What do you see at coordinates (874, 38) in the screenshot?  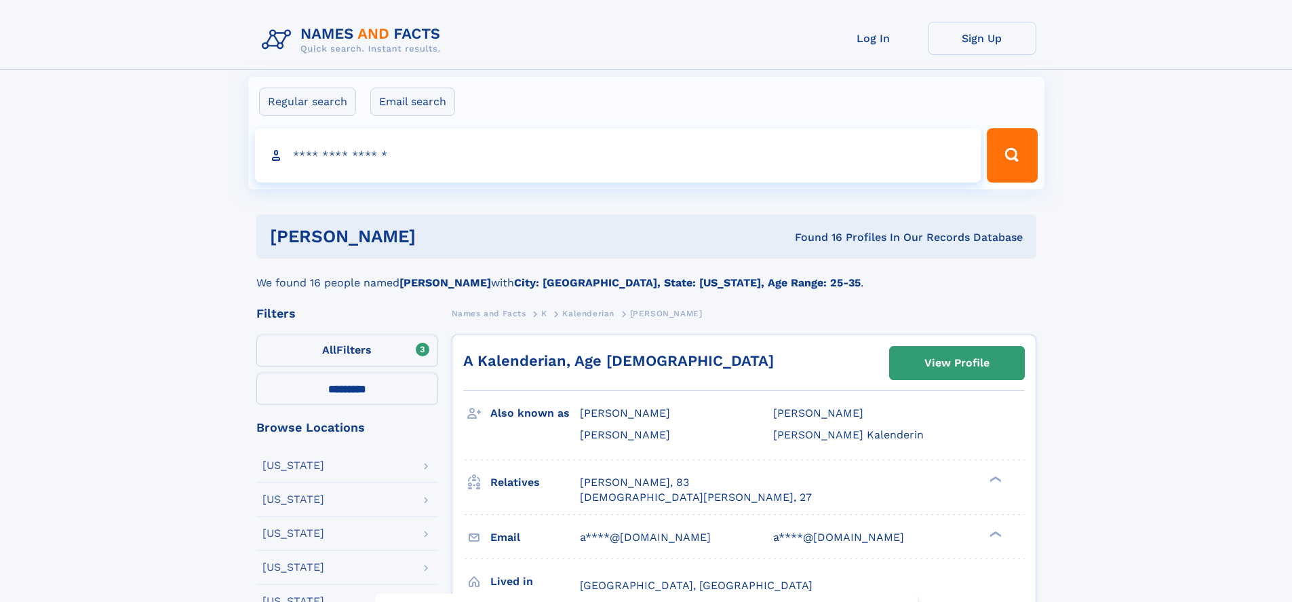 I see `a: Log In` at bounding box center [874, 38].